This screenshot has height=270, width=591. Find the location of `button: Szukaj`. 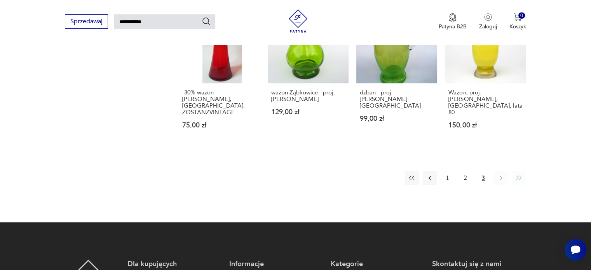

button: Szukaj is located at coordinates (206, 21).